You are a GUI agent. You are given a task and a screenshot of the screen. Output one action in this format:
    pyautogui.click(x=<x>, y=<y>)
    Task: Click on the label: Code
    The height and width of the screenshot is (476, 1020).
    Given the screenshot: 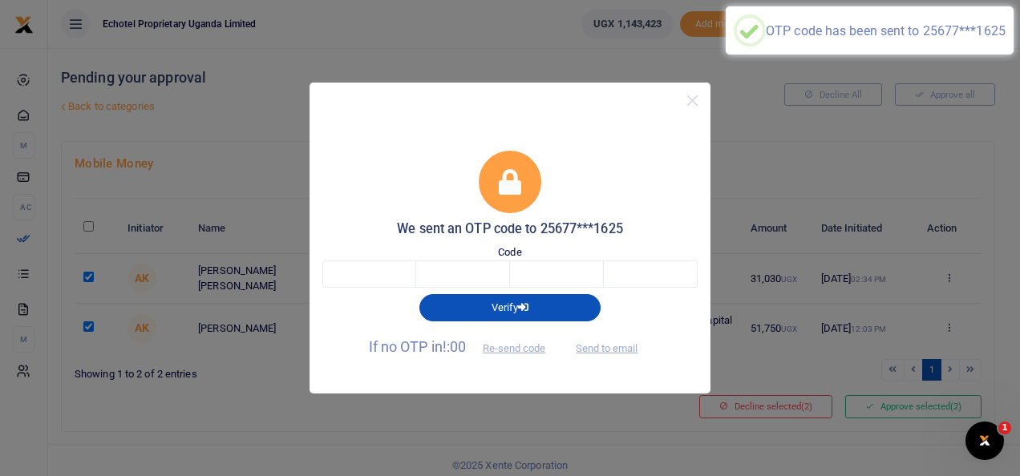 What is the action you would take?
    pyautogui.click(x=509, y=253)
    